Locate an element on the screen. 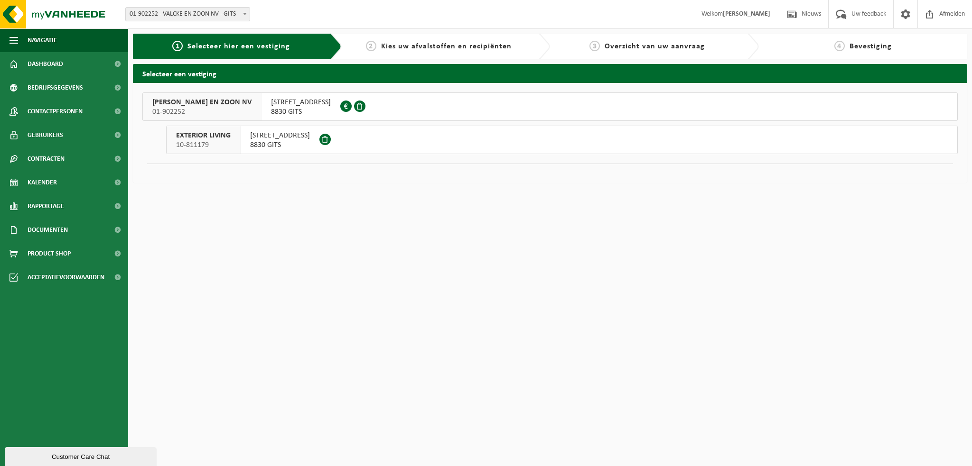  span: Acceptatievoorwaarden is located at coordinates (66, 278).